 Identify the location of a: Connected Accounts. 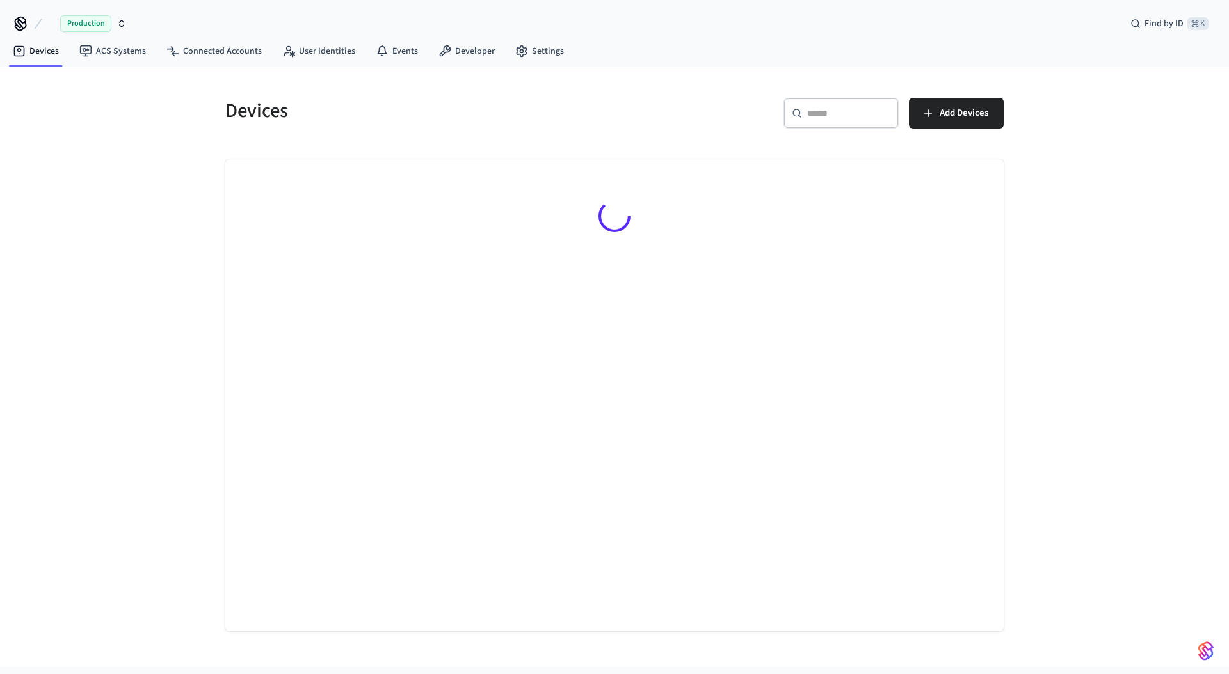
(214, 51).